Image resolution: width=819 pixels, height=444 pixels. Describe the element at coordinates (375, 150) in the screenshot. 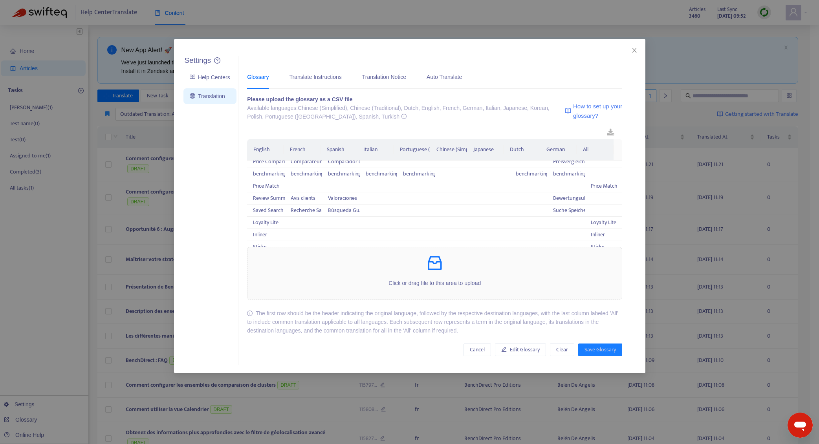

I see `th: Italian` at that location.